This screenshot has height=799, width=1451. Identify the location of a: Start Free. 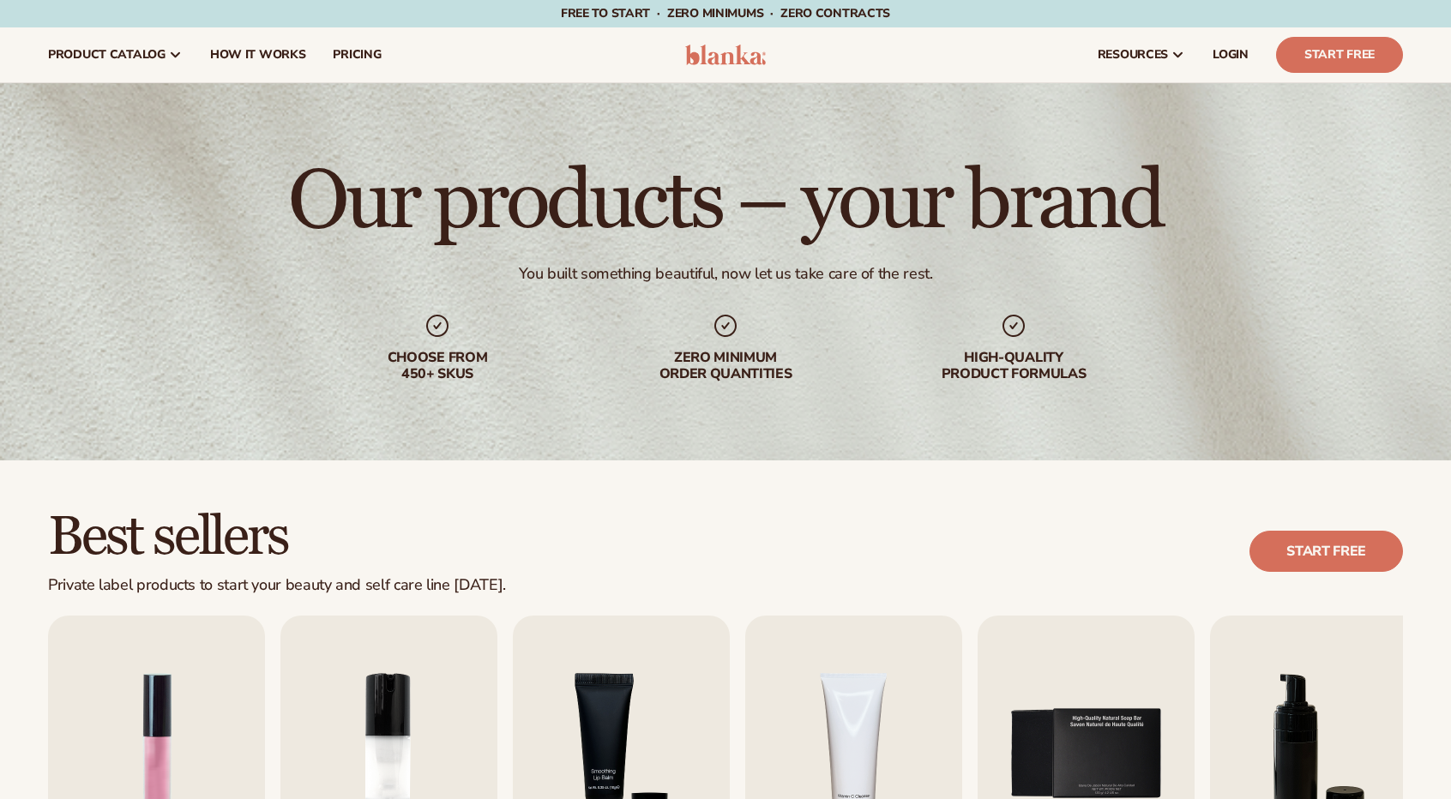
(1340, 55).